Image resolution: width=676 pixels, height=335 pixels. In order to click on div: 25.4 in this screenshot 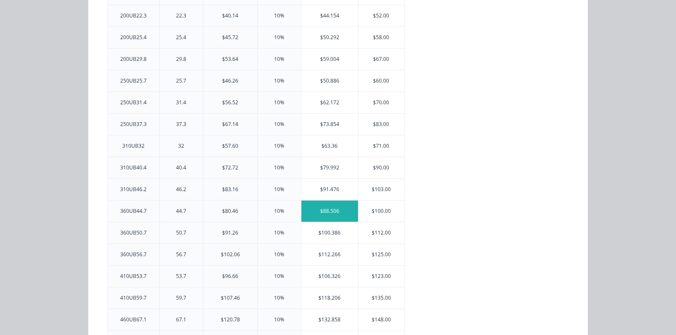, I will do `click(181, 38)`.